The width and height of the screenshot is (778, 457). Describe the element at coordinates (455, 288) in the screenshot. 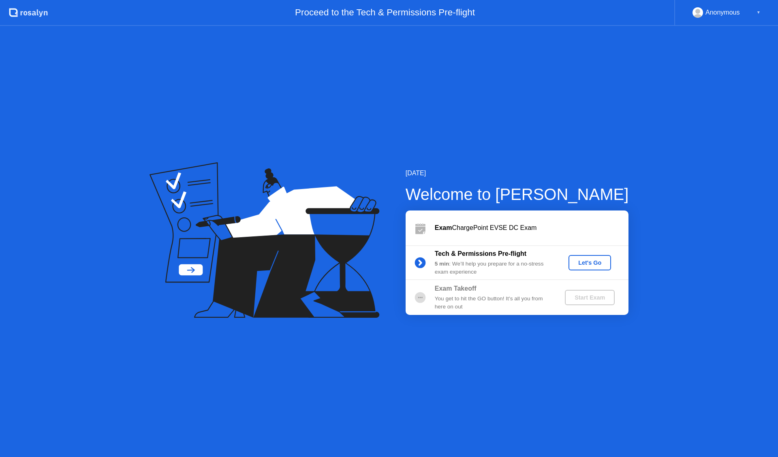

I see `b: Exam Takeoff` at that location.